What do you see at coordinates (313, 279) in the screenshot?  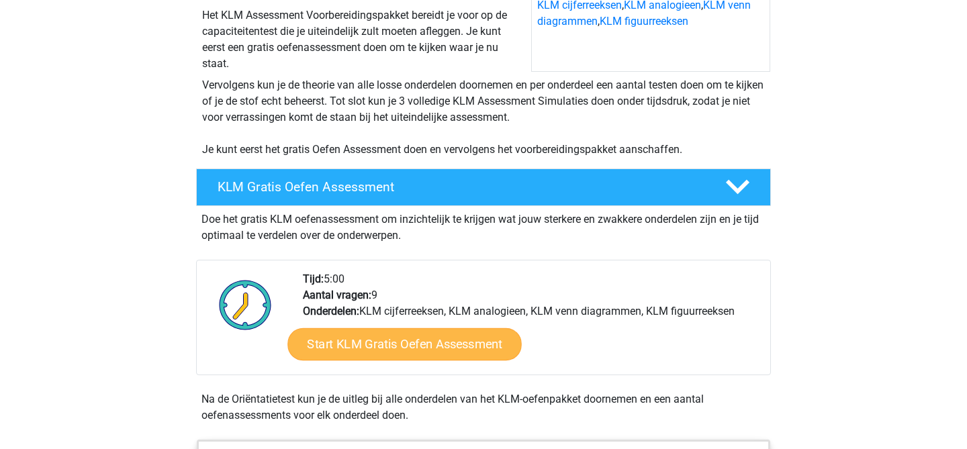 I see `b: Tijd:` at bounding box center [313, 279].